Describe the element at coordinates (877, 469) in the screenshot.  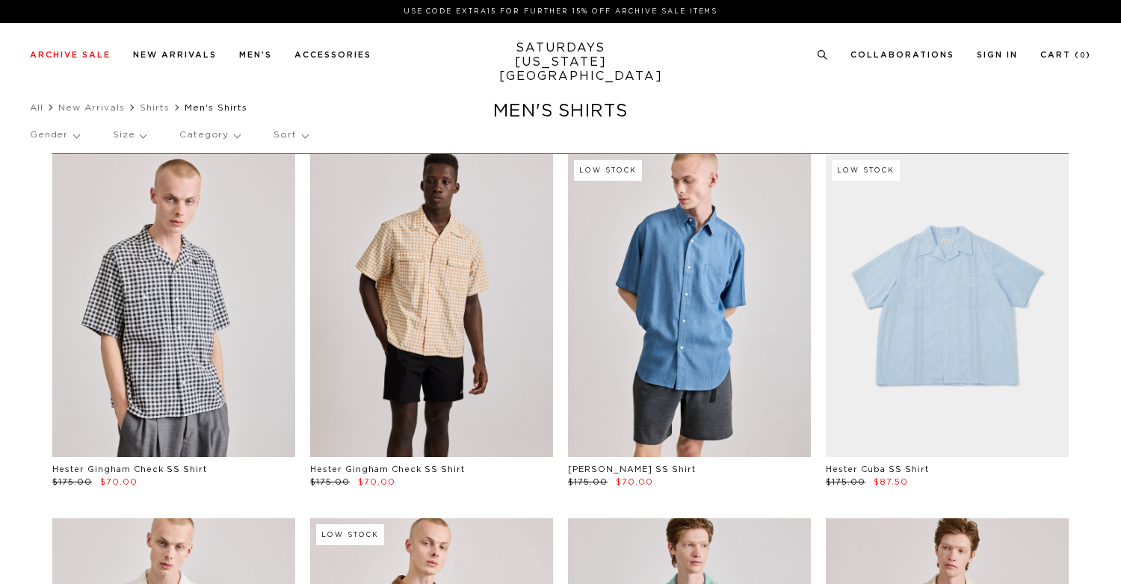
I see `a: Hester Cuba SS Shirt` at that location.